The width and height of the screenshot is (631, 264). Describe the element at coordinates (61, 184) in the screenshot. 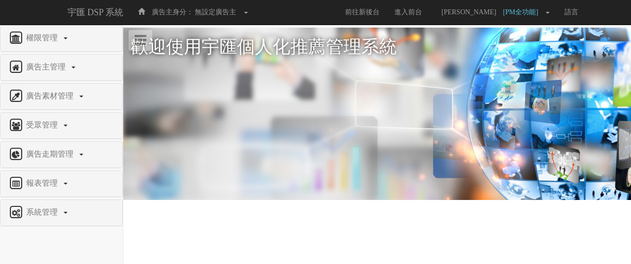

I see `a: 報表管理` at that location.